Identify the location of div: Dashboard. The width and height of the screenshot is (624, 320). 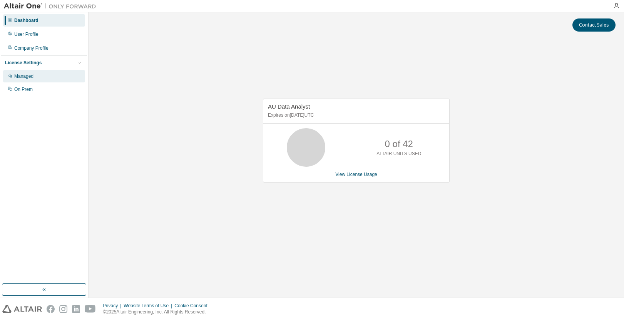
(26, 20).